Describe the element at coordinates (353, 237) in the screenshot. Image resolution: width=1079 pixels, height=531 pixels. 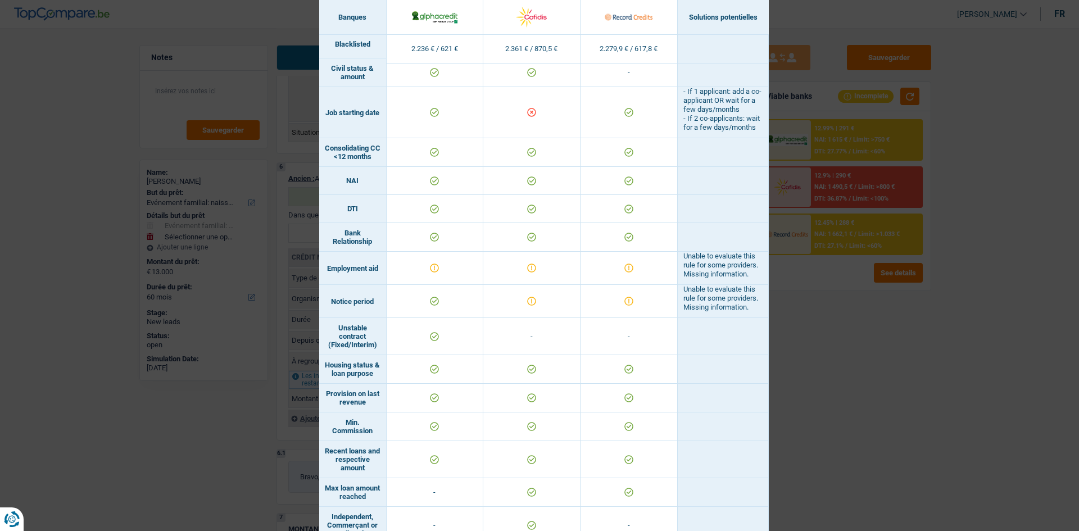
I see `td: Bank Relationship` at that location.